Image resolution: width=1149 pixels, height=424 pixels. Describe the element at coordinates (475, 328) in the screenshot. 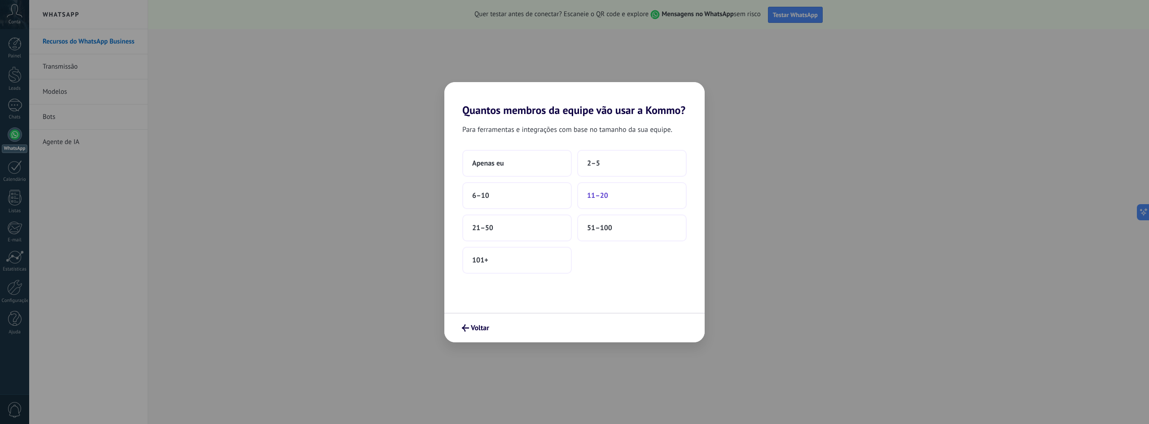

I see `button: Voltar` at that location.